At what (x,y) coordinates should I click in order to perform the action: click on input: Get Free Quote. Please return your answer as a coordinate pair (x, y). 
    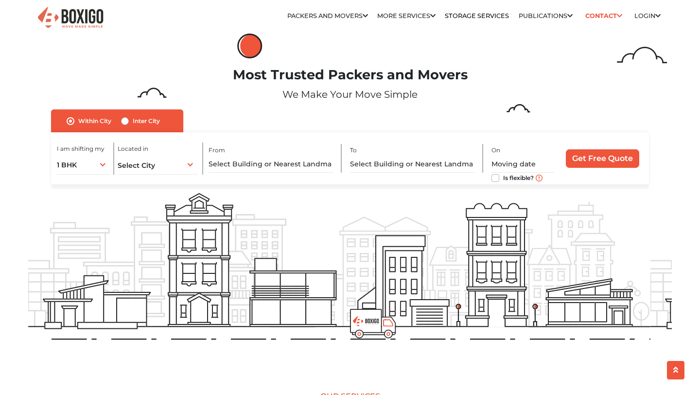
    Looking at the image, I should click on (603, 159).